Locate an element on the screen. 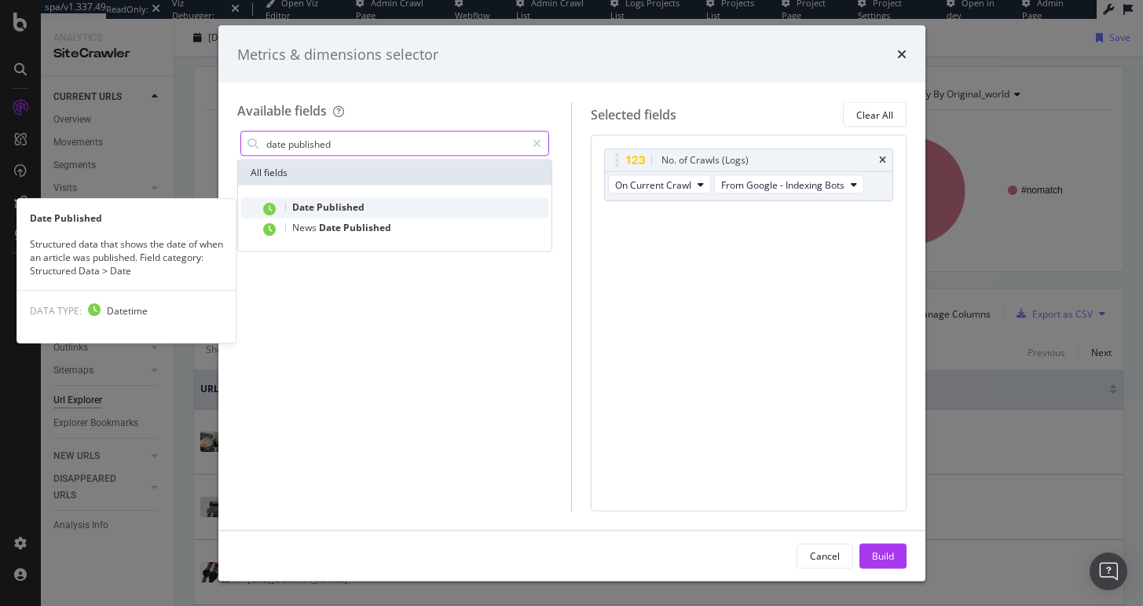  div: Open Intercom Messenger is located at coordinates (1109, 571).